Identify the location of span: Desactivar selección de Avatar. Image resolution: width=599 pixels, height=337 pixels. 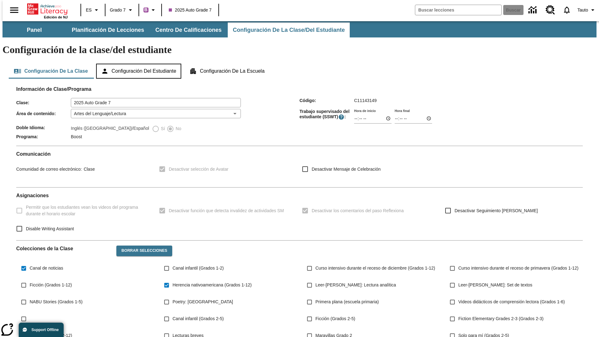
(198, 169).